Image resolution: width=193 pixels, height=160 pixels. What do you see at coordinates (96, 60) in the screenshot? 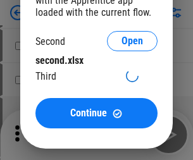
I see `div: second.xlsx` at bounding box center [96, 60].